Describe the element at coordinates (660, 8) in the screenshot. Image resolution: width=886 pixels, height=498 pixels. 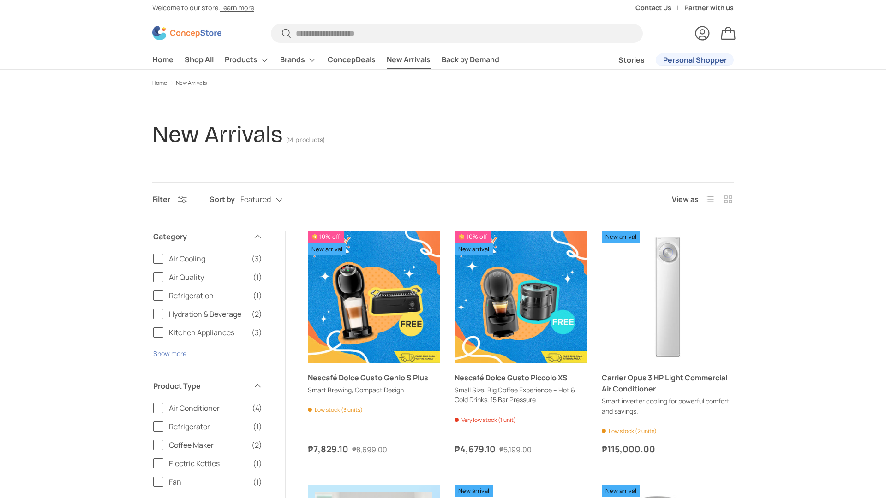
I see `a: Contact Us` at that location.